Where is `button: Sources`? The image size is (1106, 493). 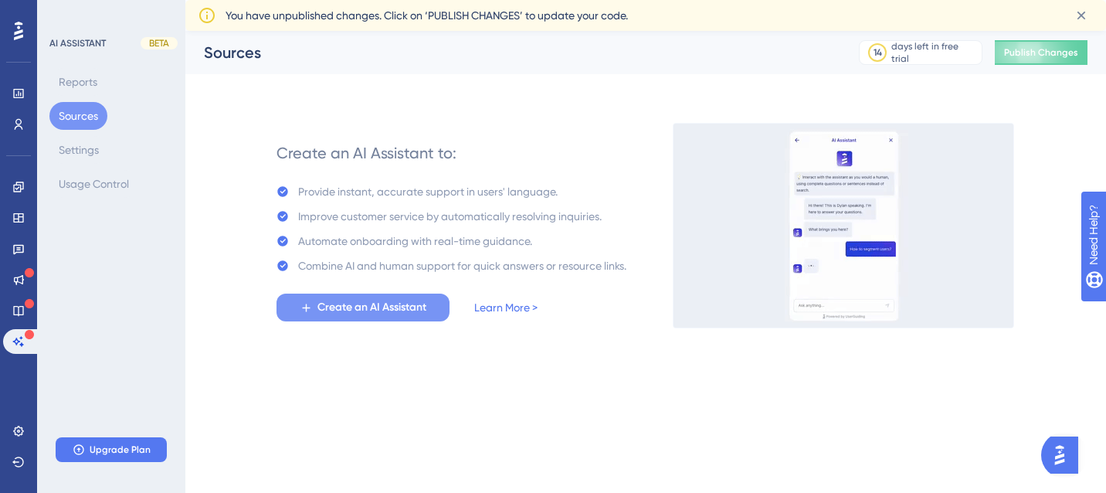
button: Sources is located at coordinates (78, 116).